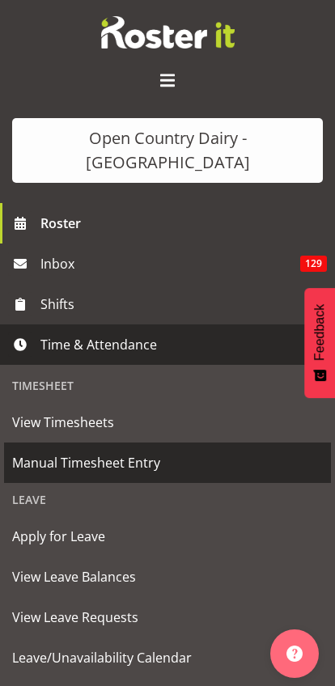  What do you see at coordinates (167, 385) in the screenshot?
I see `div: Timesheet` at bounding box center [167, 385].